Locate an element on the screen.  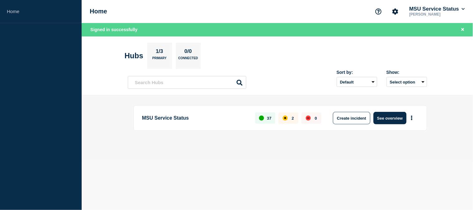
div: down is located at coordinates (308, 118).